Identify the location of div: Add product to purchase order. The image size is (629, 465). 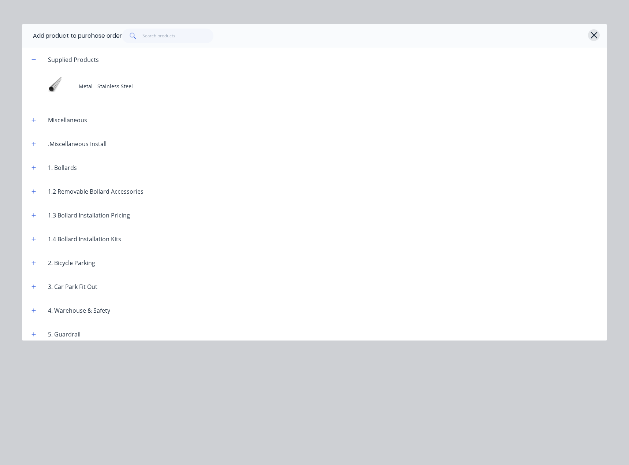
(77, 36).